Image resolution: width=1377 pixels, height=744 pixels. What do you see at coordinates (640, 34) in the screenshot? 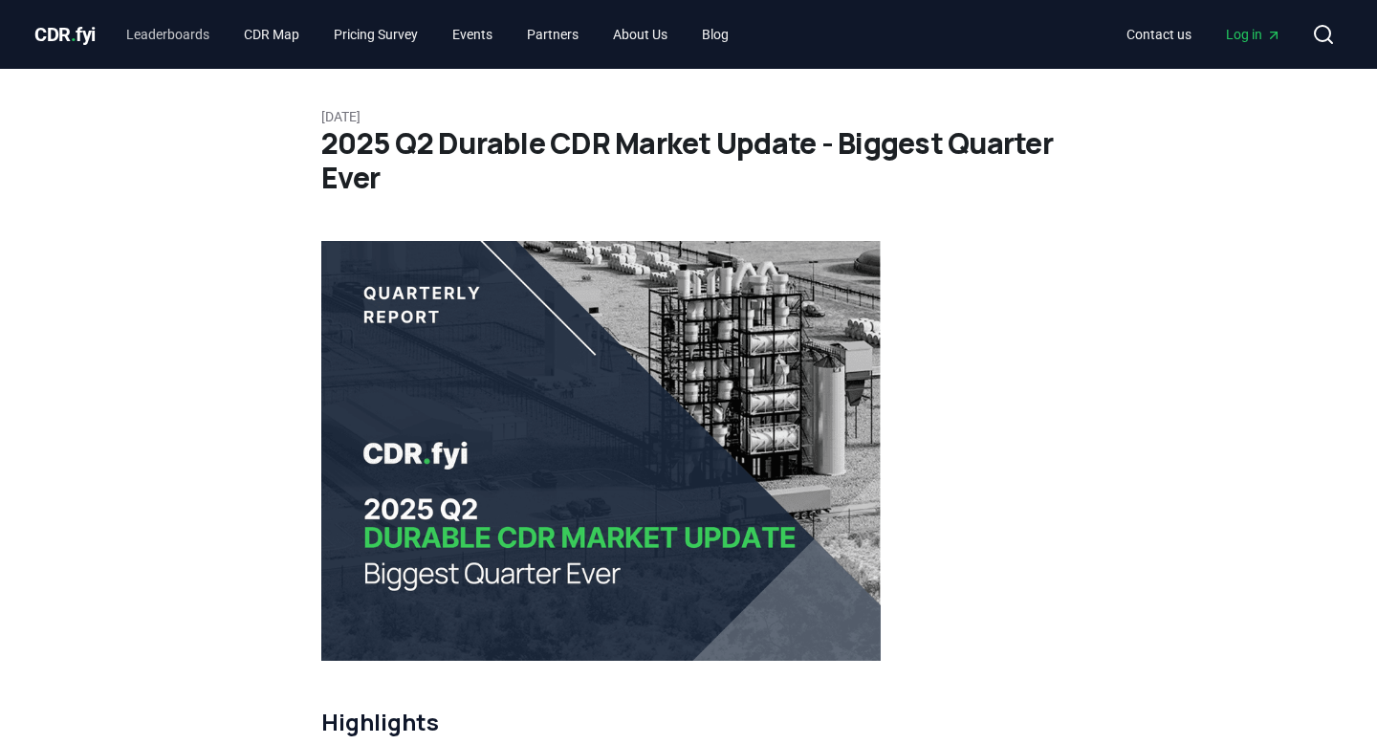
I see `a: About Us` at bounding box center [640, 34].